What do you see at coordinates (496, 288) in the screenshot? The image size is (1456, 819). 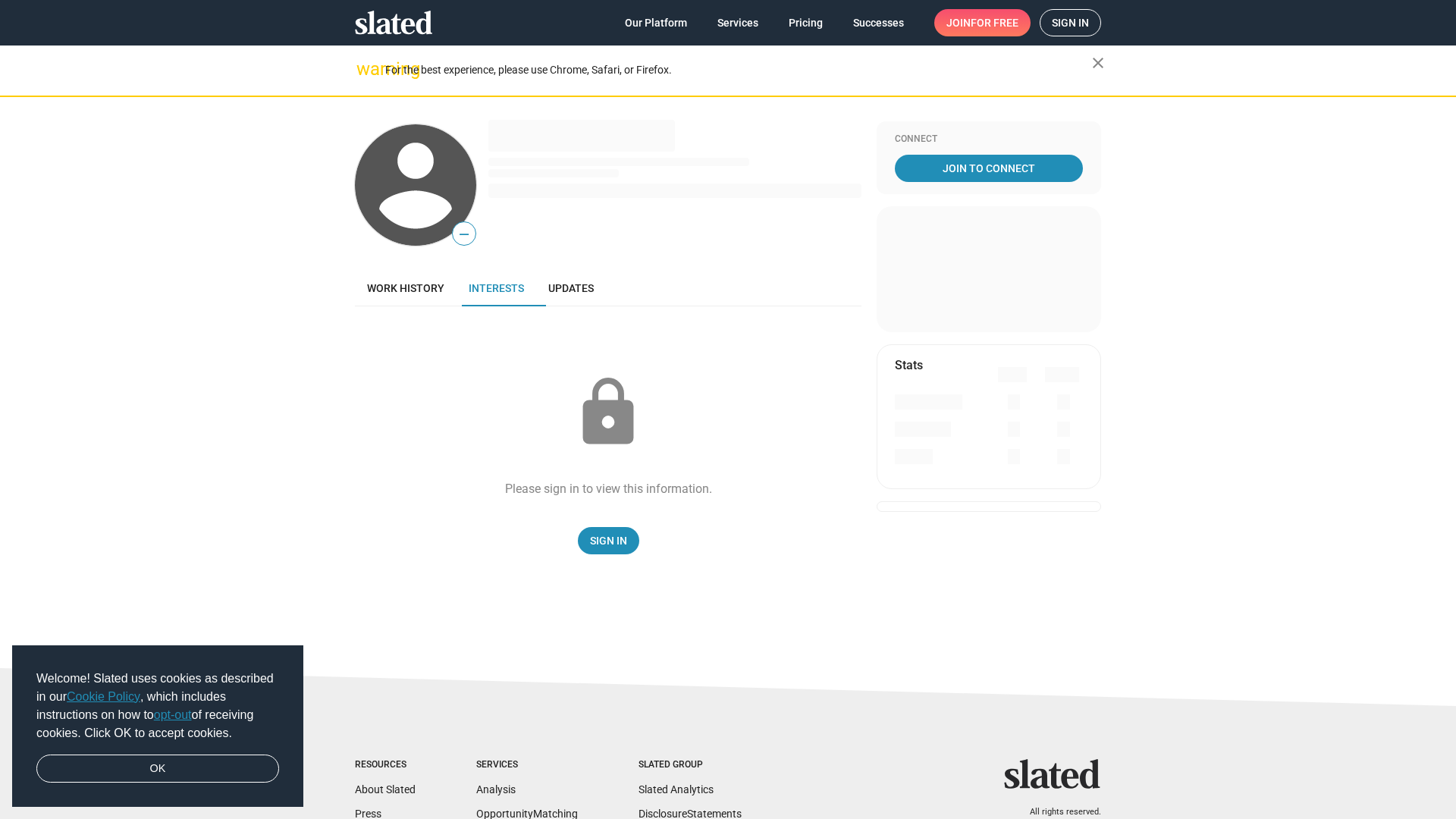 I see `a: Interests` at bounding box center [496, 288].